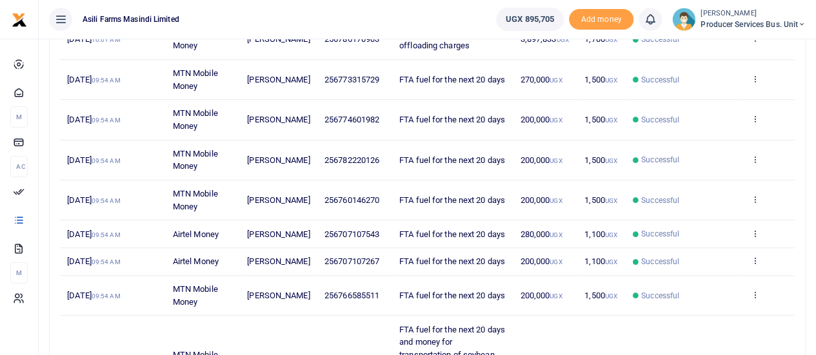 This screenshot has height=355, width=816. Describe the element at coordinates (530, 19) in the screenshot. I see `li: Wallet ballance` at that location.